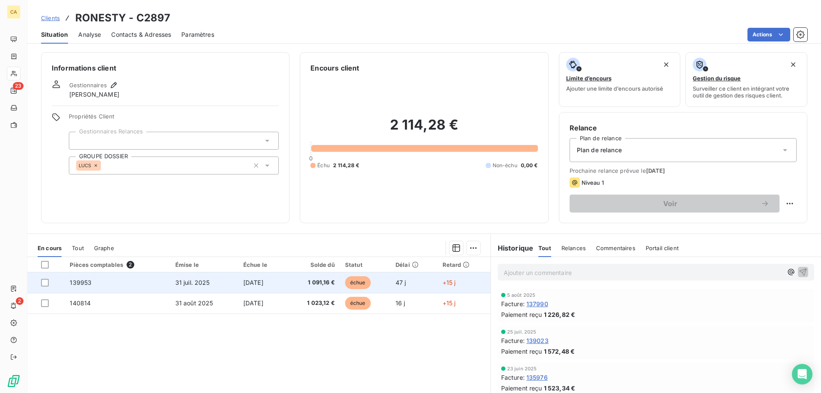  I want to click on span: Prochaine relance prévue le, so click(683, 171).